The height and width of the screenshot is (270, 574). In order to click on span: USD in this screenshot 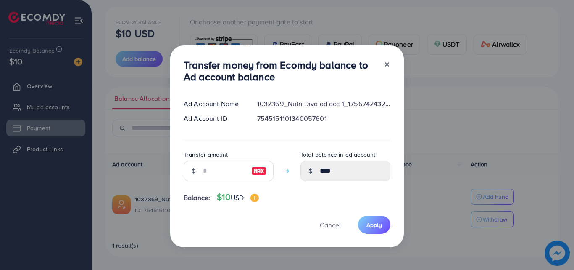, I will do `click(237, 197)`.